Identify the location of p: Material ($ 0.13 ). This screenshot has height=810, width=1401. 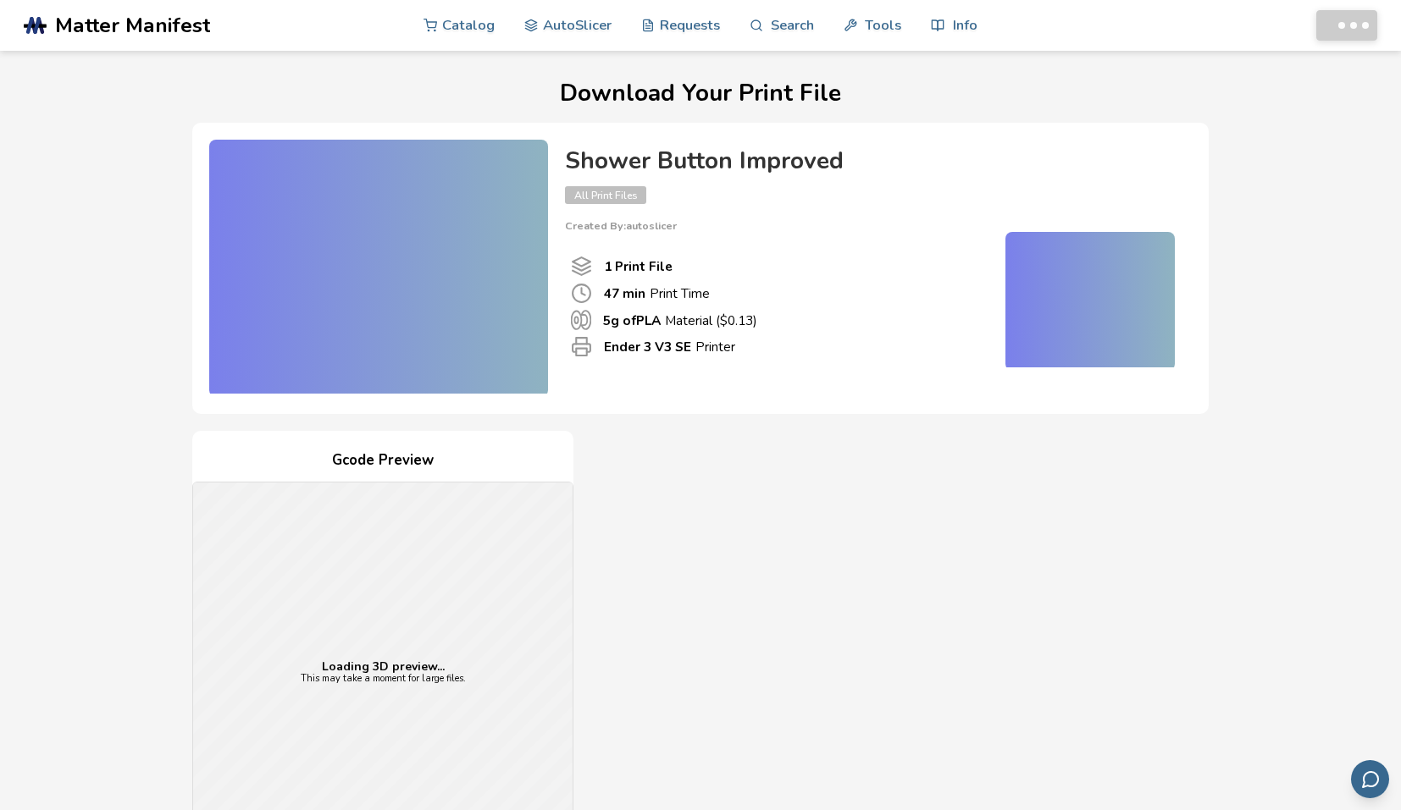
(680, 320).